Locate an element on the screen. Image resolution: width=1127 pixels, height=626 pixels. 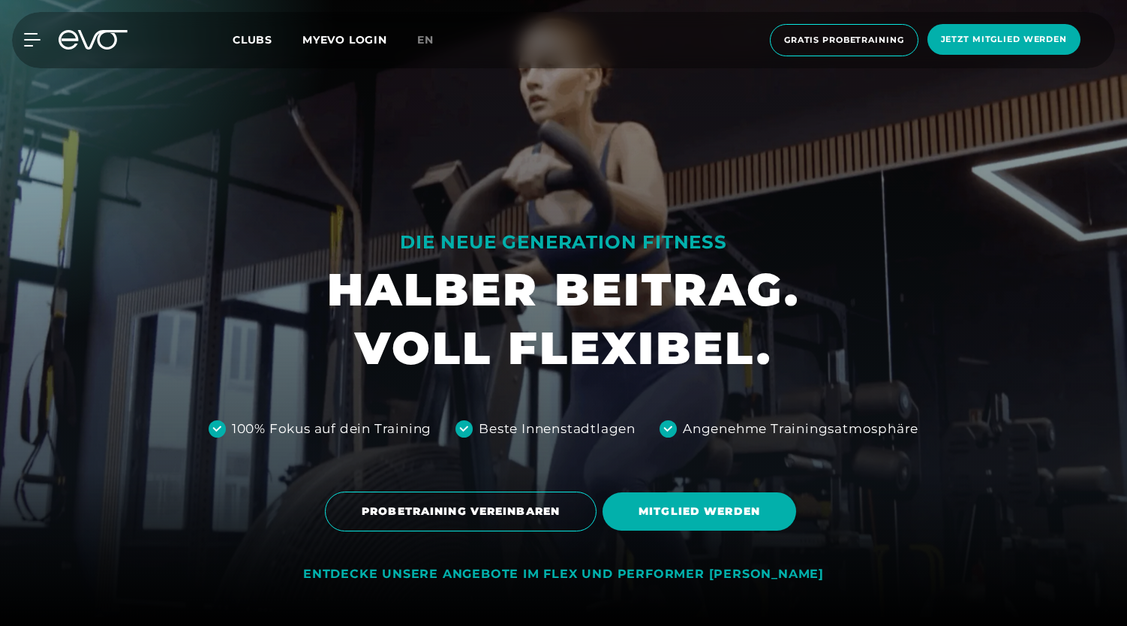
a: Jetzt Mitglied werden is located at coordinates (1004, 40).